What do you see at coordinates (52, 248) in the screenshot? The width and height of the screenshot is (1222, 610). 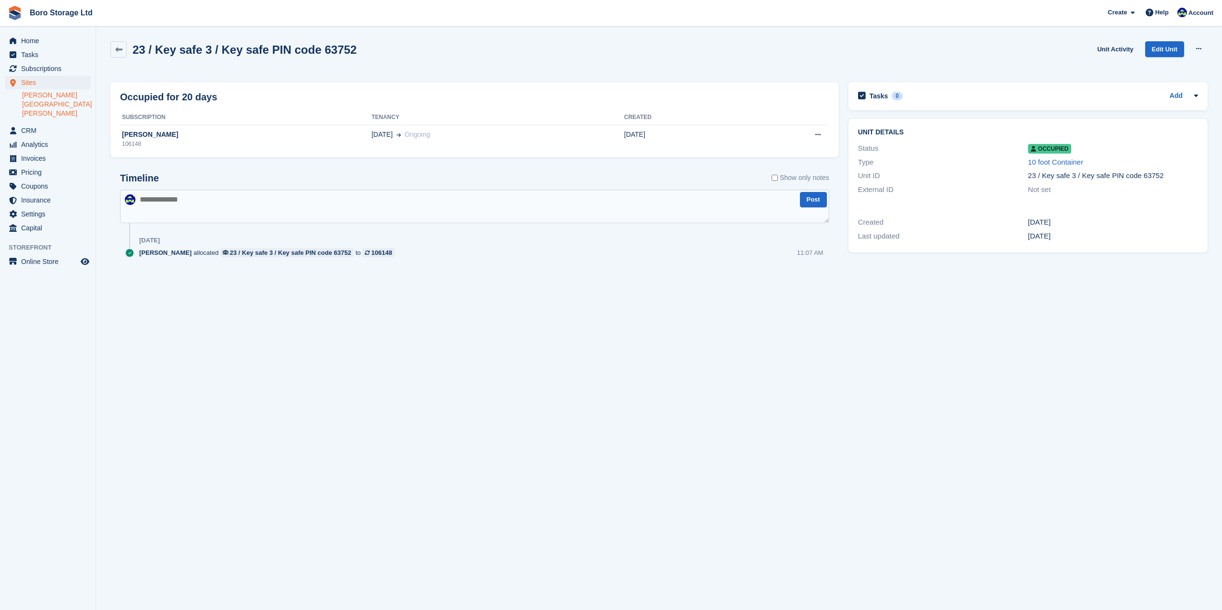 I see `span: Storefront` at bounding box center [52, 248].